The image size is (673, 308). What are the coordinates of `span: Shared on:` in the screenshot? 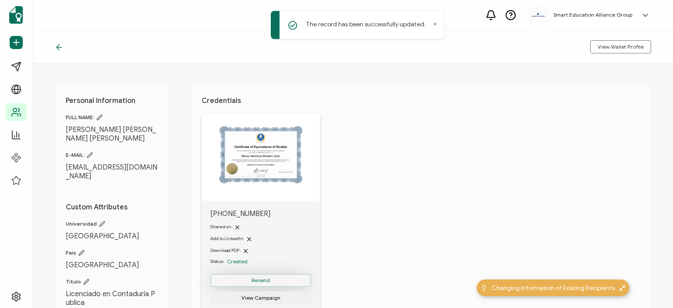 It's located at (221, 227).